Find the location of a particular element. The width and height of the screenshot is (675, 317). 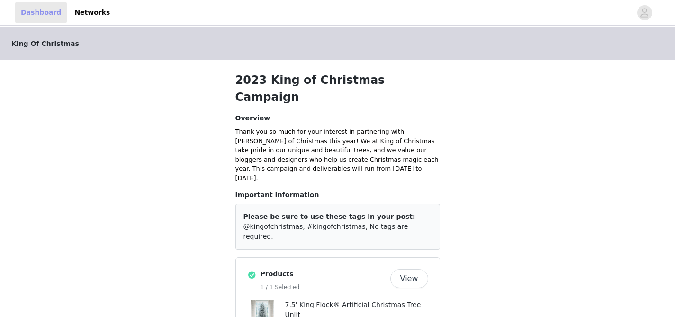

span: @kingofchristmas, #kingofchristmas, No tags are required. is located at coordinates (326, 231).